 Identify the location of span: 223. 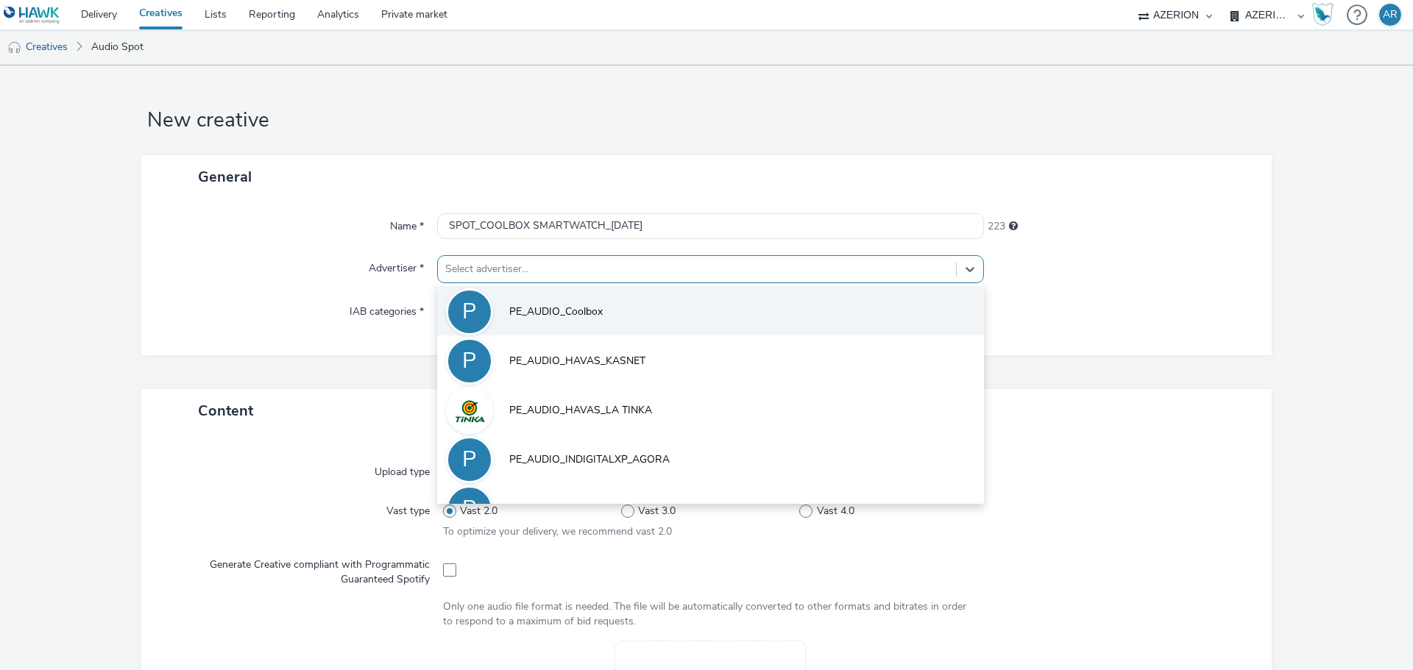
(996, 227).